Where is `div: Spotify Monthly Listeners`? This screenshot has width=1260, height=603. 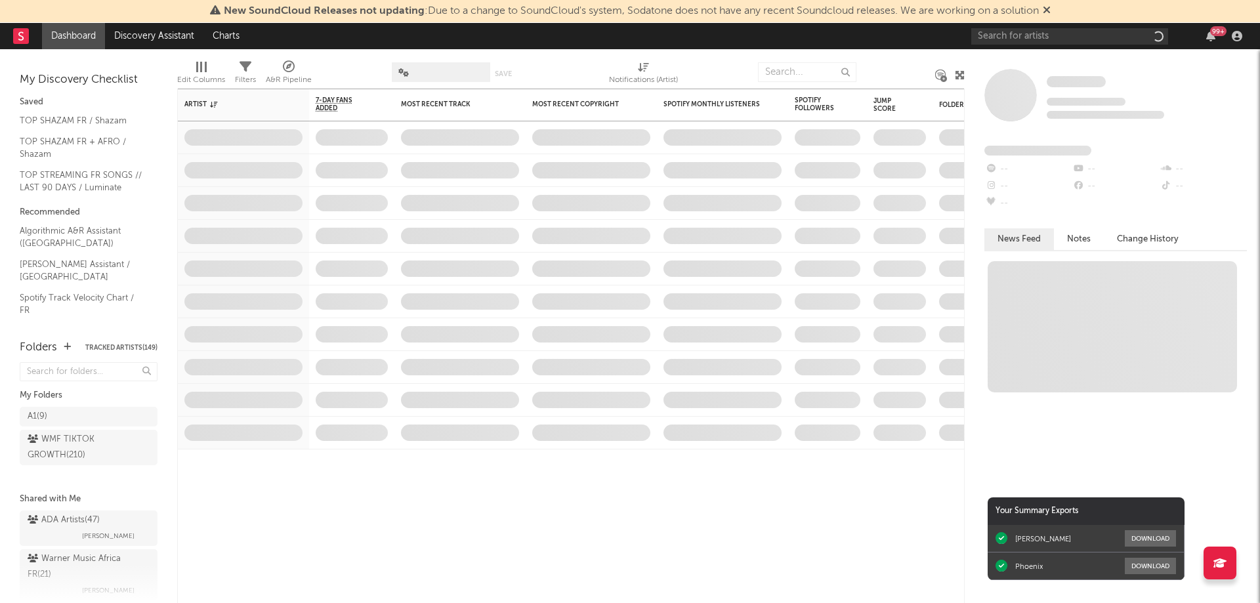 div: Spotify Monthly Listeners is located at coordinates (713, 104).